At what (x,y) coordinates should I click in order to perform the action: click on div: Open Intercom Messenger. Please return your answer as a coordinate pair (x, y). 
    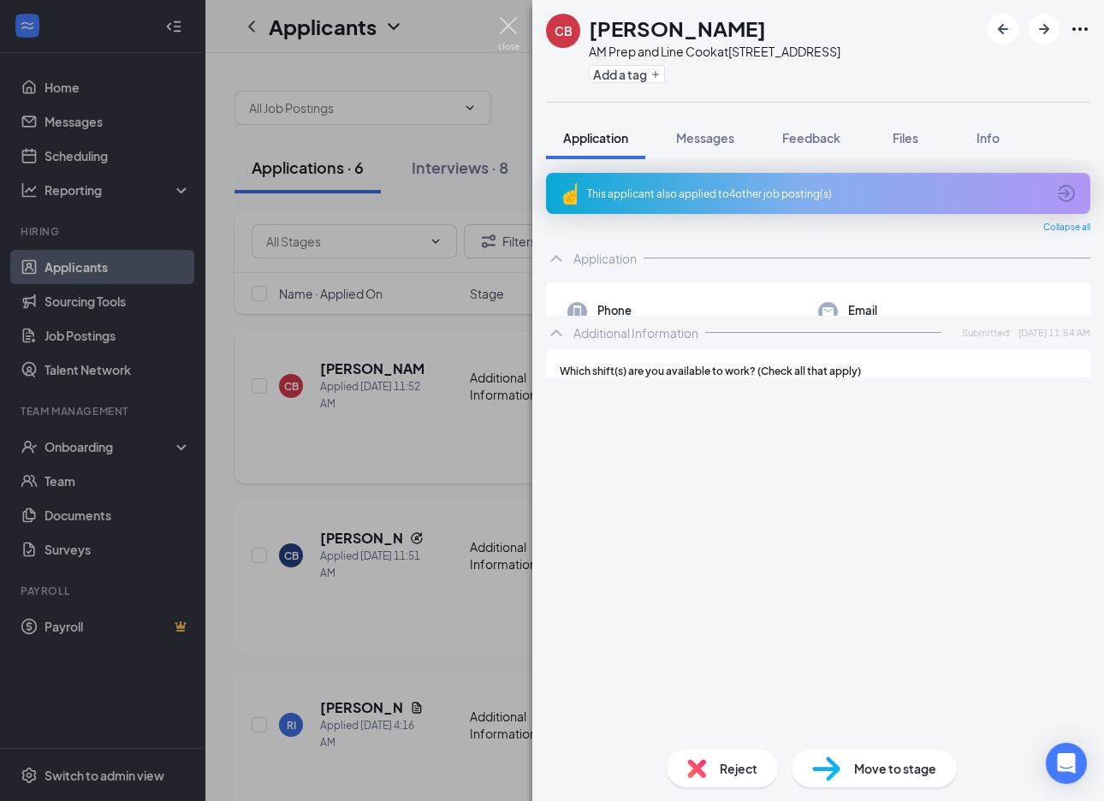
    Looking at the image, I should click on (1066, 763).